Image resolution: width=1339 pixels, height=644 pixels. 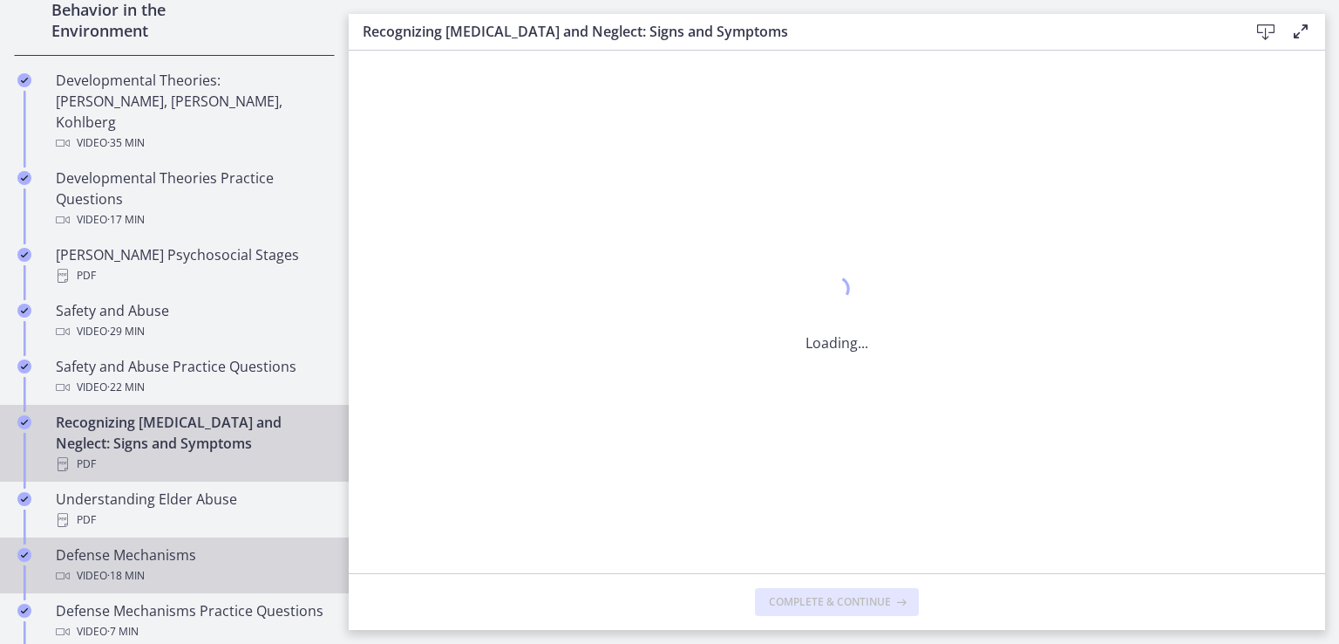 What do you see at coordinates (837, 291) in the screenshot?
I see `div: 1` at bounding box center [837, 291].